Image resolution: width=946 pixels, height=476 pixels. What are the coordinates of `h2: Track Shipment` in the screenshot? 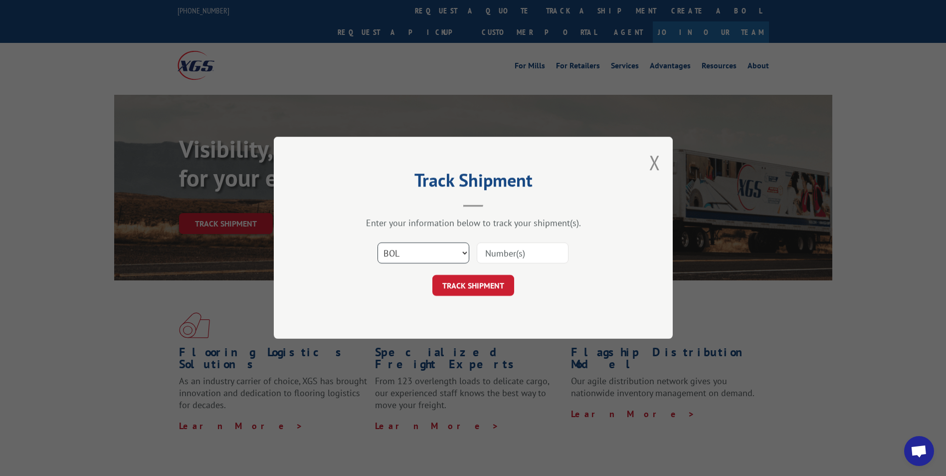 It's located at (473, 182).